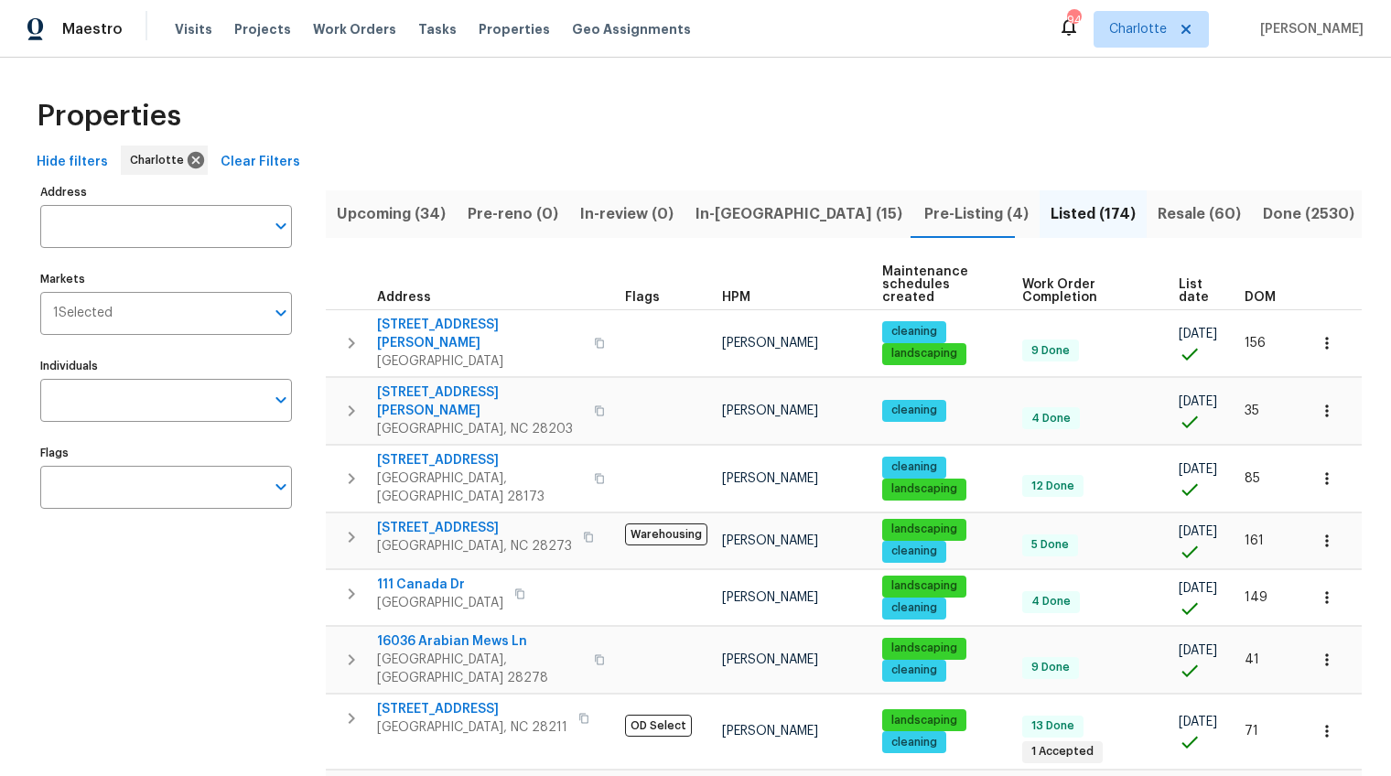  Describe the element at coordinates (658, 726) in the screenshot. I see `span: OD Select` at that location.